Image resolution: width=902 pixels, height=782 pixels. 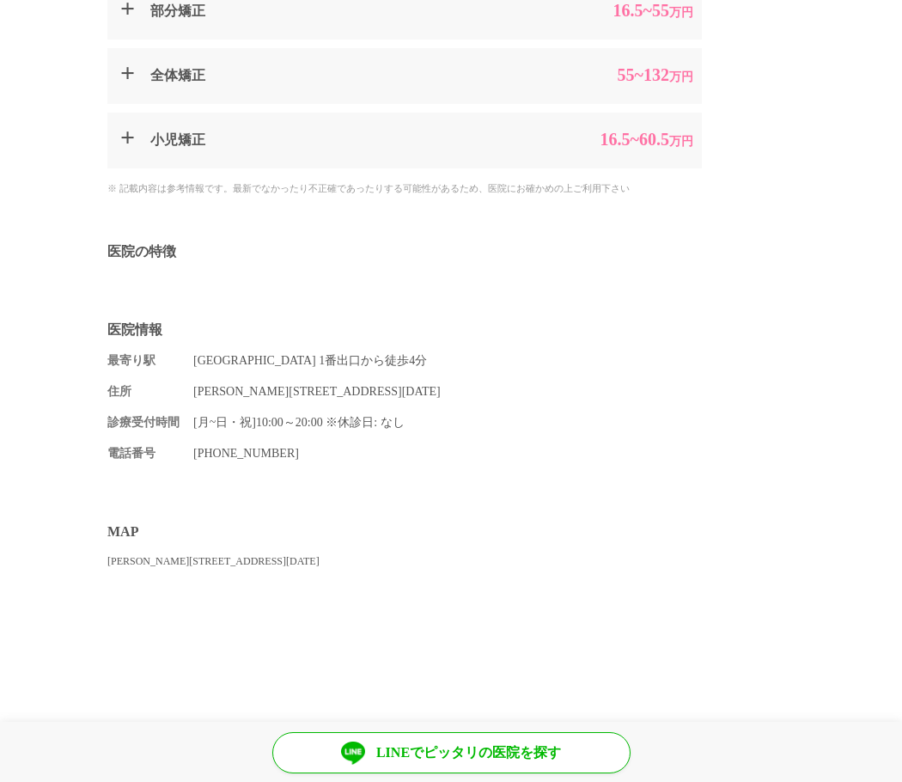 I want to click on dt: 診療受付時間, so click(x=150, y=422).